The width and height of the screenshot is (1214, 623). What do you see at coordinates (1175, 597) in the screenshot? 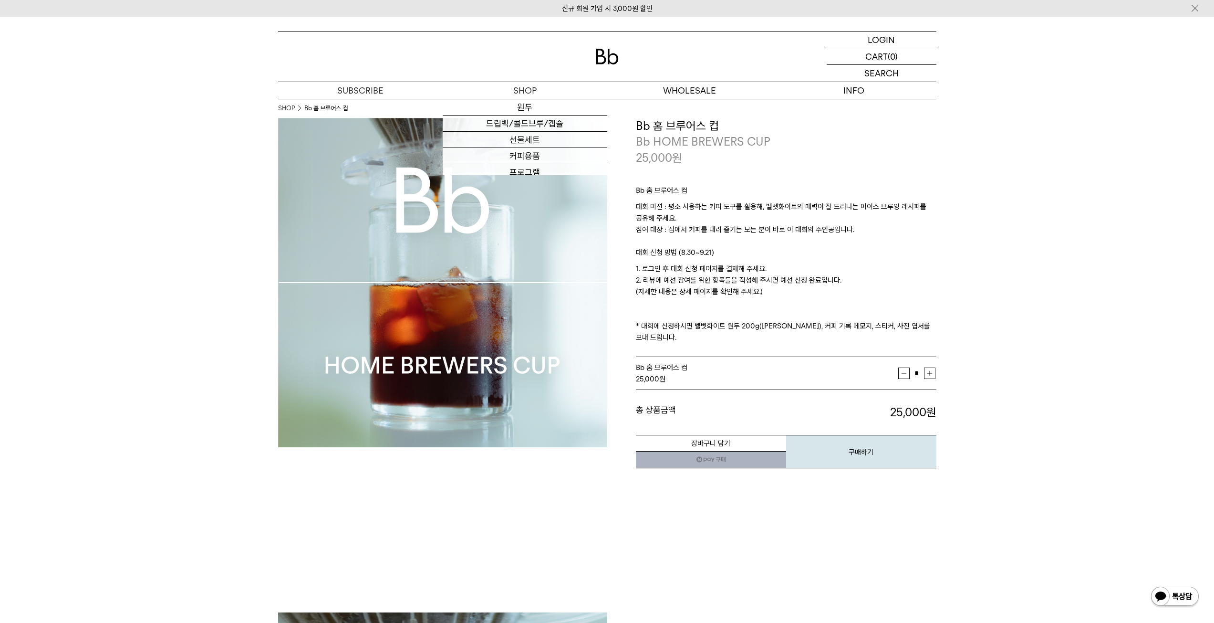
I see `img: 카카오톡 채널 1:1 채팅 버튼` at bounding box center [1175, 597].